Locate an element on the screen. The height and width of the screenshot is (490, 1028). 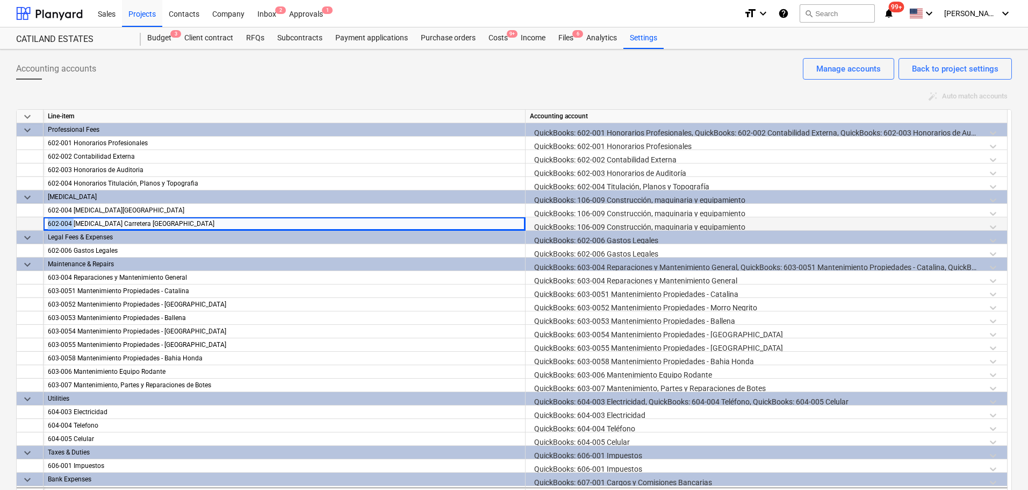
span: 6 is located at coordinates (578, 34).